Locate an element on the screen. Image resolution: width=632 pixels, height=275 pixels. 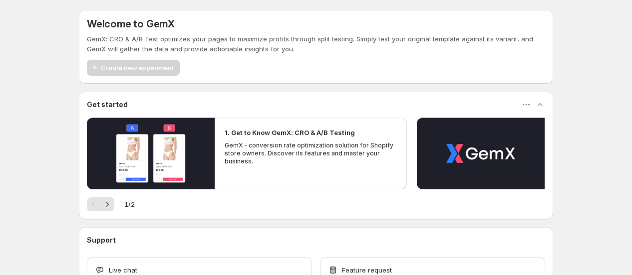
nav: Pagination is located at coordinates (100, 205).